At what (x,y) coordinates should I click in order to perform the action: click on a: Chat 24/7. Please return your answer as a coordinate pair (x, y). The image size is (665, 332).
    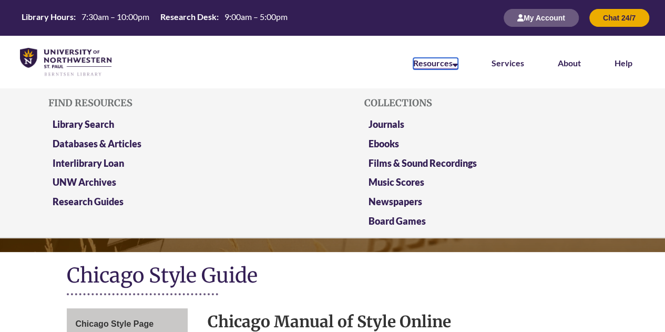
    Looking at the image, I should click on (619, 17).